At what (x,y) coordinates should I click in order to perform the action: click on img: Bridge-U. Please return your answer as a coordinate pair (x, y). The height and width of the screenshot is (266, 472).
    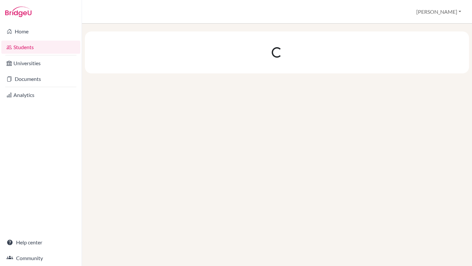
    Looking at the image, I should click on (18, 12).